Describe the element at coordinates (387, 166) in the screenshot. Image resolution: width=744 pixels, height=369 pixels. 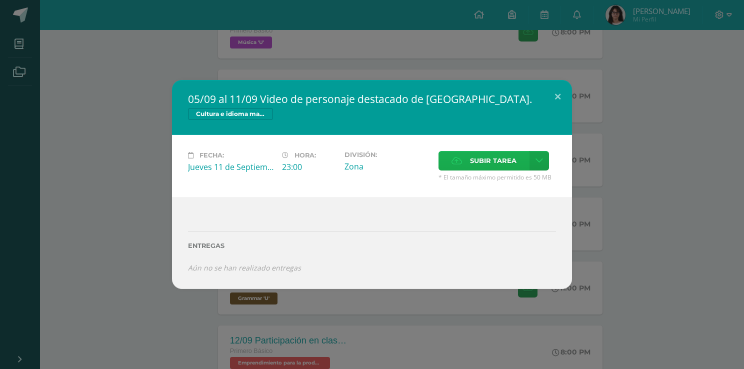
I see `div: Zona` at that location.